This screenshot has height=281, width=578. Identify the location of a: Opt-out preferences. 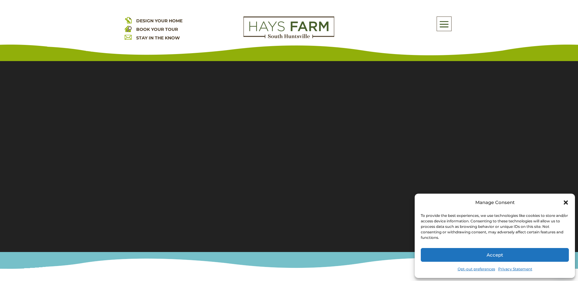
(477, 269).